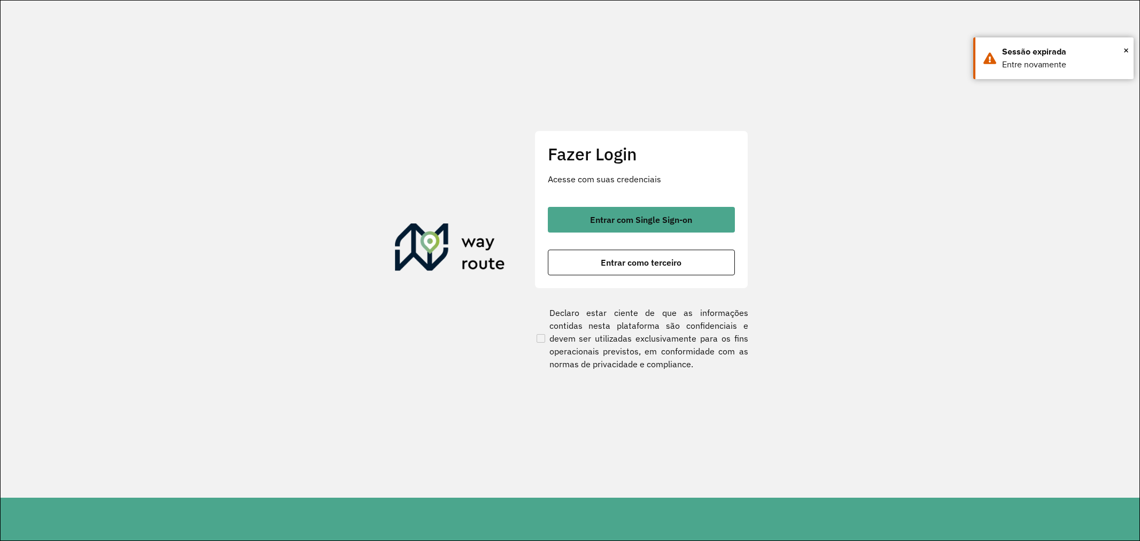 The width and height of the screenshot is (1140, 541). I want to click on h2: Fazer Login, so click(641, 154).